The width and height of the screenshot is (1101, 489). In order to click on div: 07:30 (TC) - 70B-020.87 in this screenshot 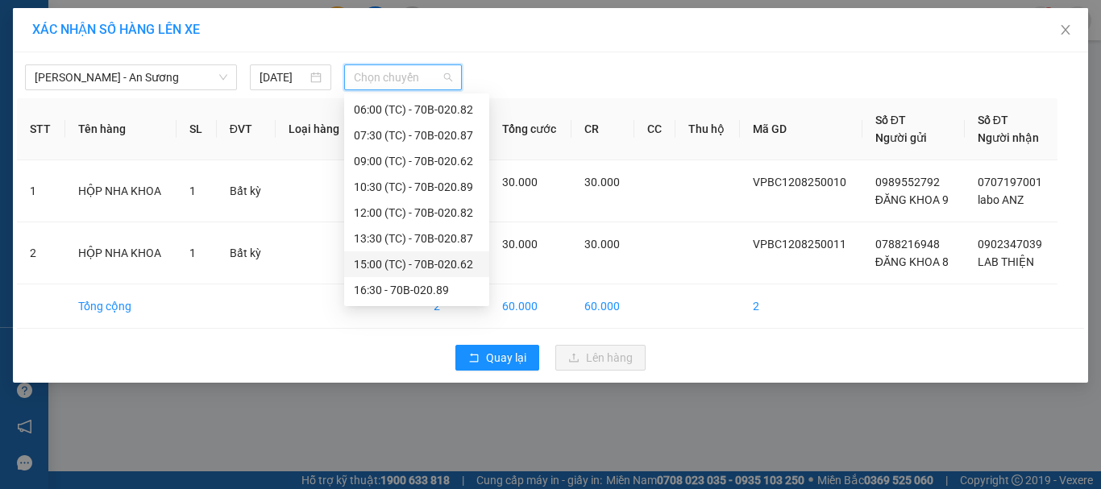, I will do `click(417, 135)`.